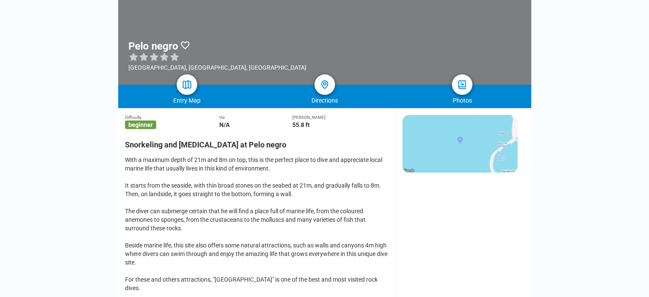 This screenshot has height=297, width=649. Describe the element at coordinates (172, 117) in the screenshot. I see `div: Difficulty` at that location.